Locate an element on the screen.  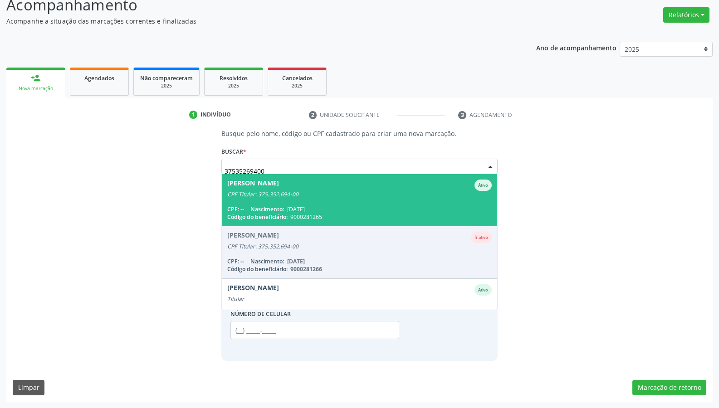
span: CPF: is located at coordinates (233, 209).